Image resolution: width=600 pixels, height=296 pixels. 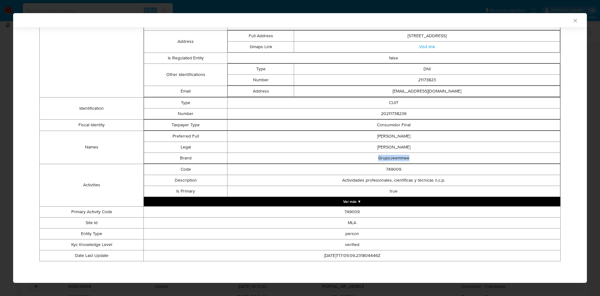 I want to click on td: 20211738236, so click(x=393, y=113).